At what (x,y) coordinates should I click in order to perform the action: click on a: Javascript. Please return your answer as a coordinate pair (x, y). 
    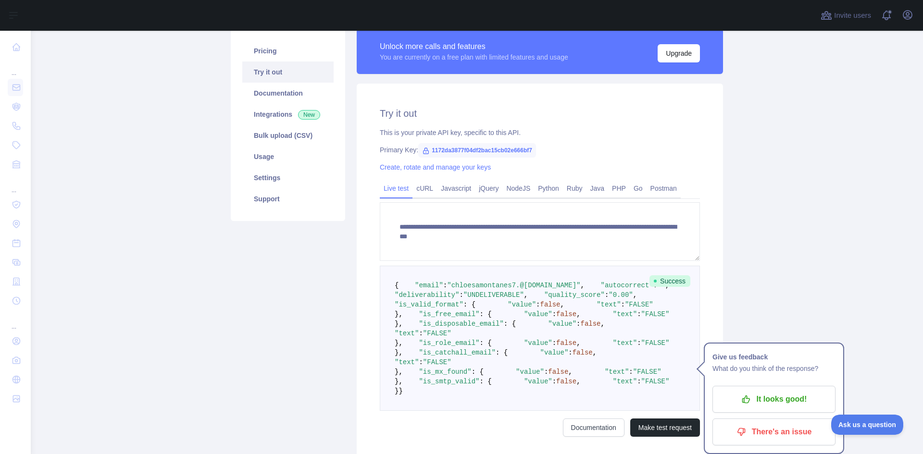
    Looking at the image, I should click on (456, 188).